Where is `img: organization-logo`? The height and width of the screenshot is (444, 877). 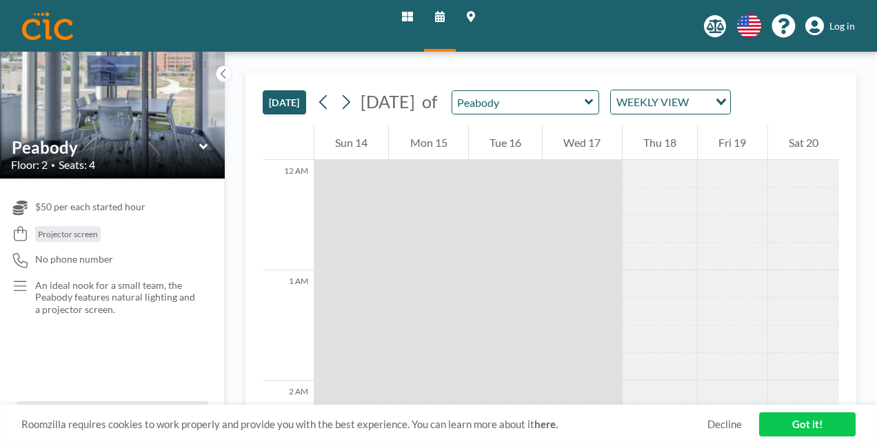 img: organization-logo is located at coordinates (48, 26).